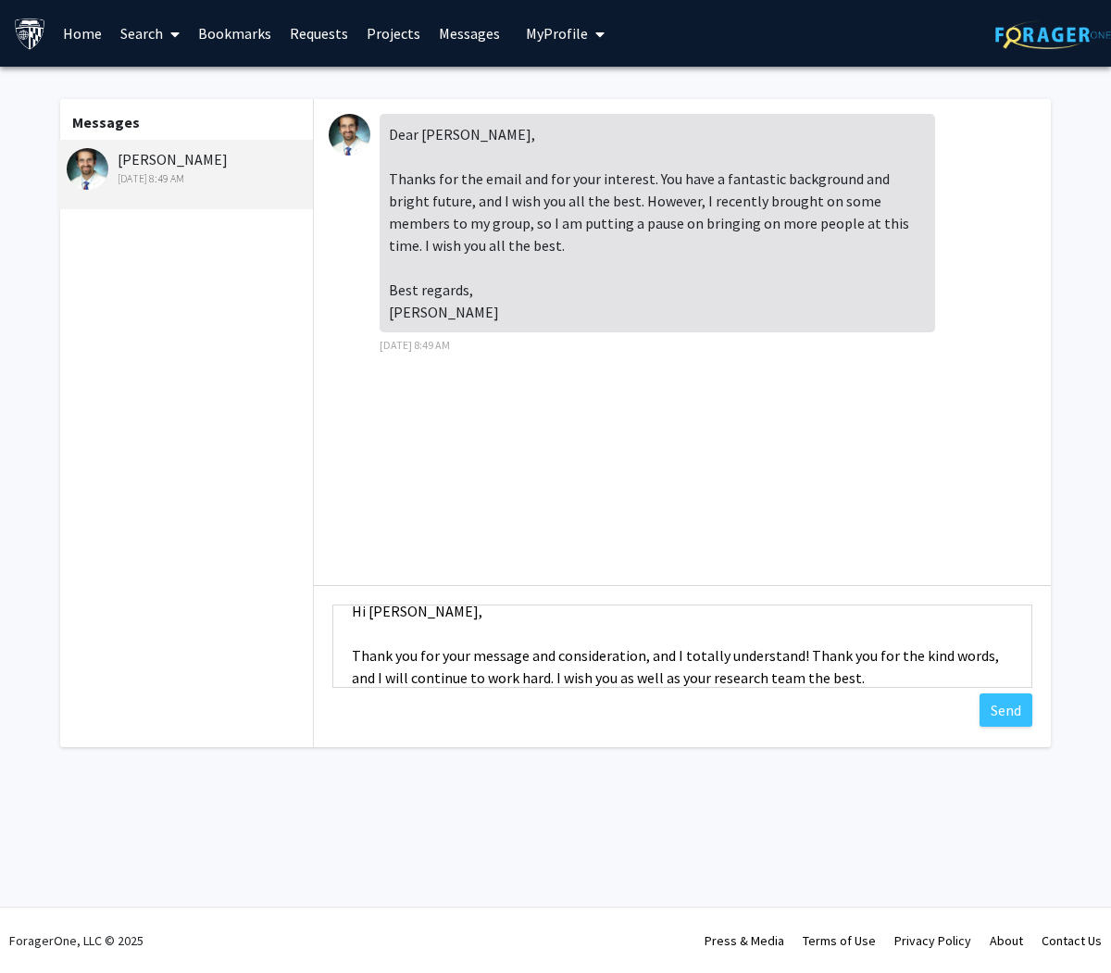 This screenshot has height=973, width=1111. Describe the element at coordinates (82, 33) in the screenshot. I see `a: Home` at that location.